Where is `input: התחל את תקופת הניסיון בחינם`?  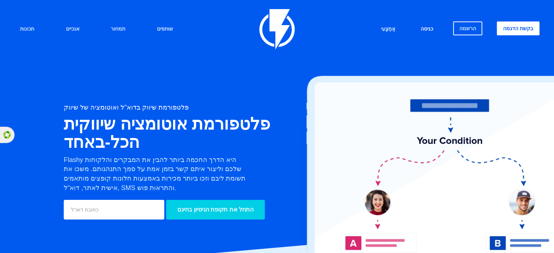 input: התחל את תקופת הניסיון בחינם is located at coordinates (215, 210).